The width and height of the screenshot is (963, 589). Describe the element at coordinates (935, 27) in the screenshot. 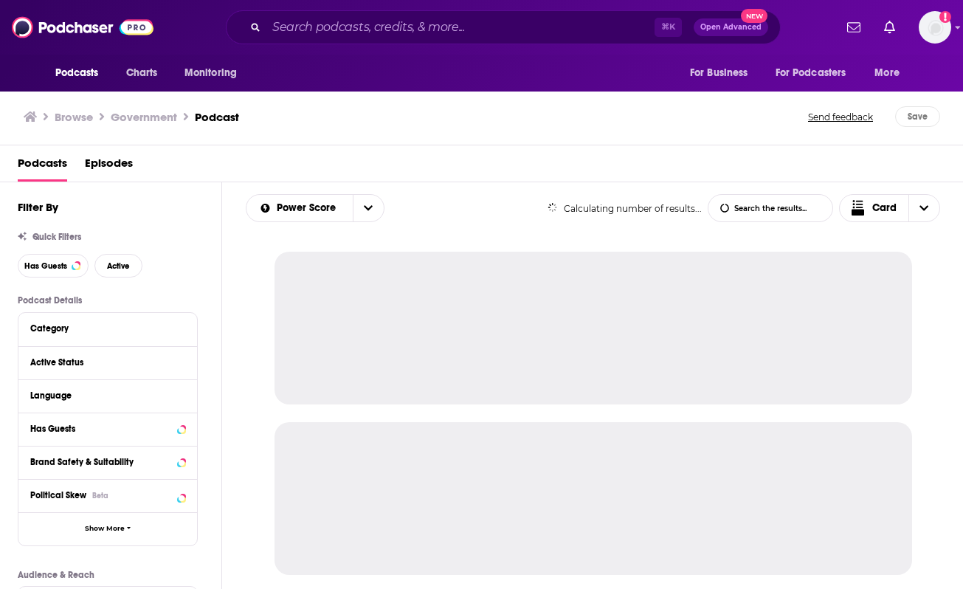

I see `button: Show profile menu` at that location.